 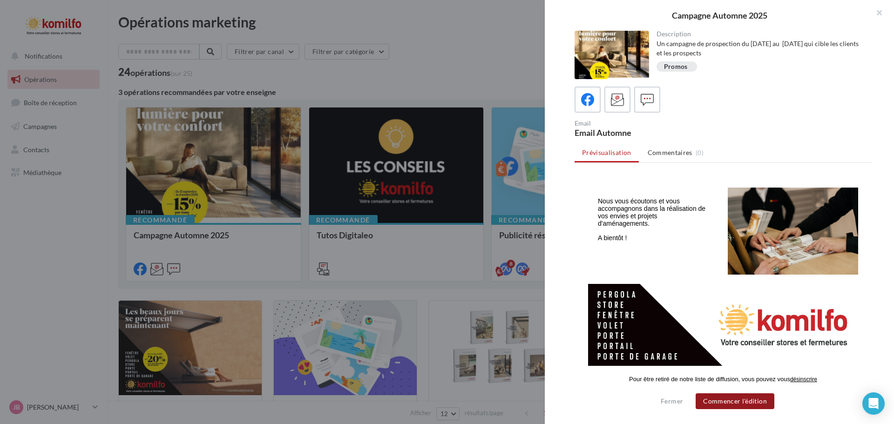 What do you see at coordinates (675, 67) in the screenshot?
I see `div: Promos` at bounding box center [675, 67].